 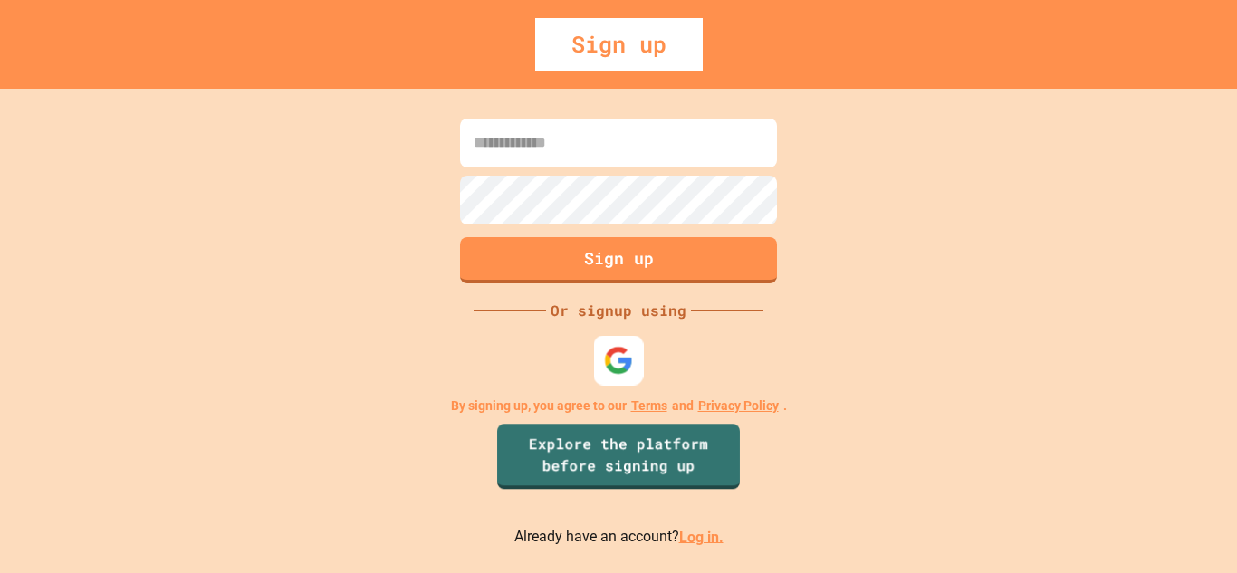 I want to click on div: Sign up, so click(x=618, y=44).